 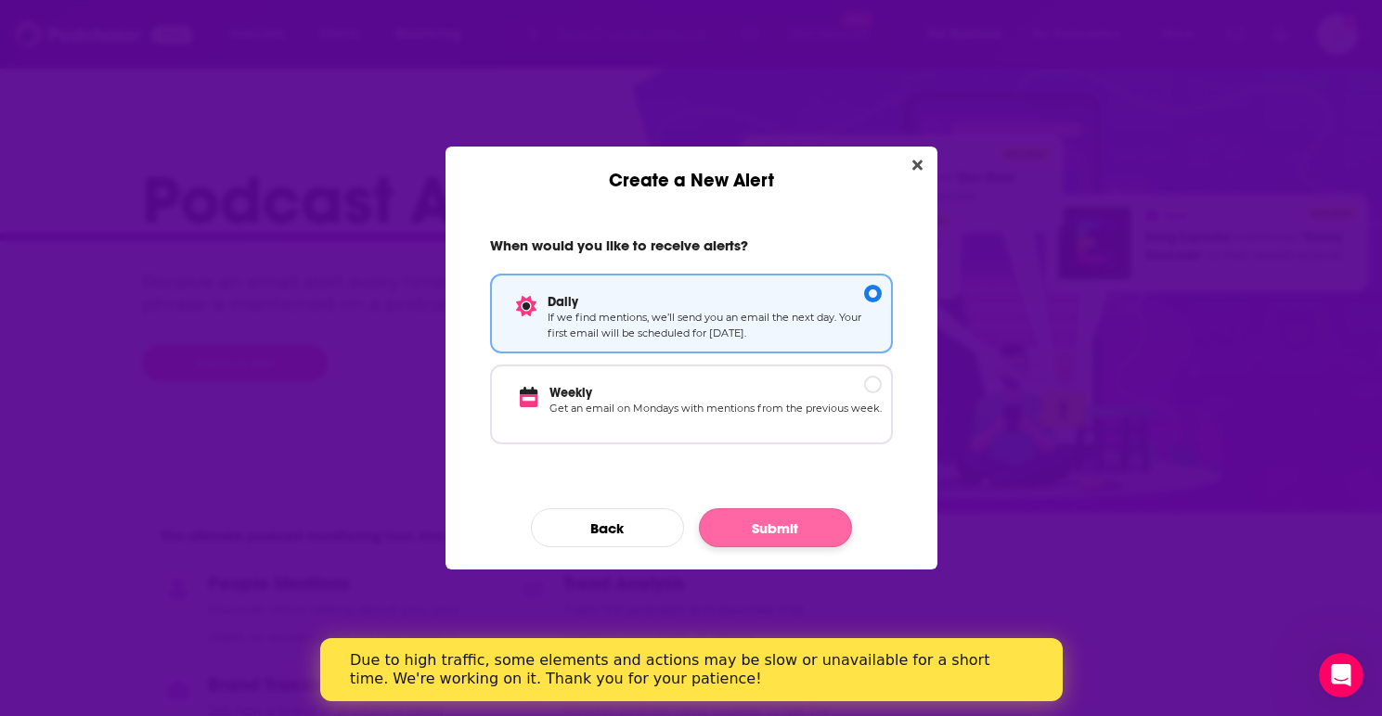 I want to click on p: If we find mentions, we’ll send you an email the next day. Your first email will be scheduled for..., so click(x=714, y=326).